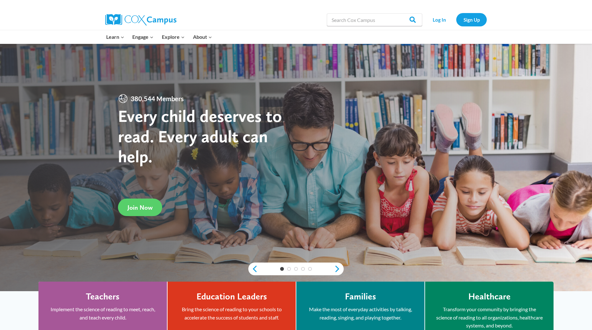 This screenshot has height=330, width=592. Describe the element at coordinates (200, 136) in the screenshot. I see `strong: Every child deserves to read. Every adult can help.` at that location.